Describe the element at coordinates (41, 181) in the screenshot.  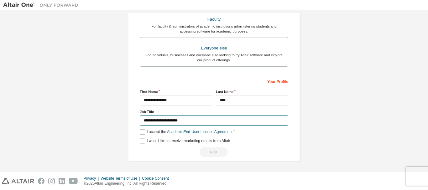
I see `img: facebook.svg` at that location.